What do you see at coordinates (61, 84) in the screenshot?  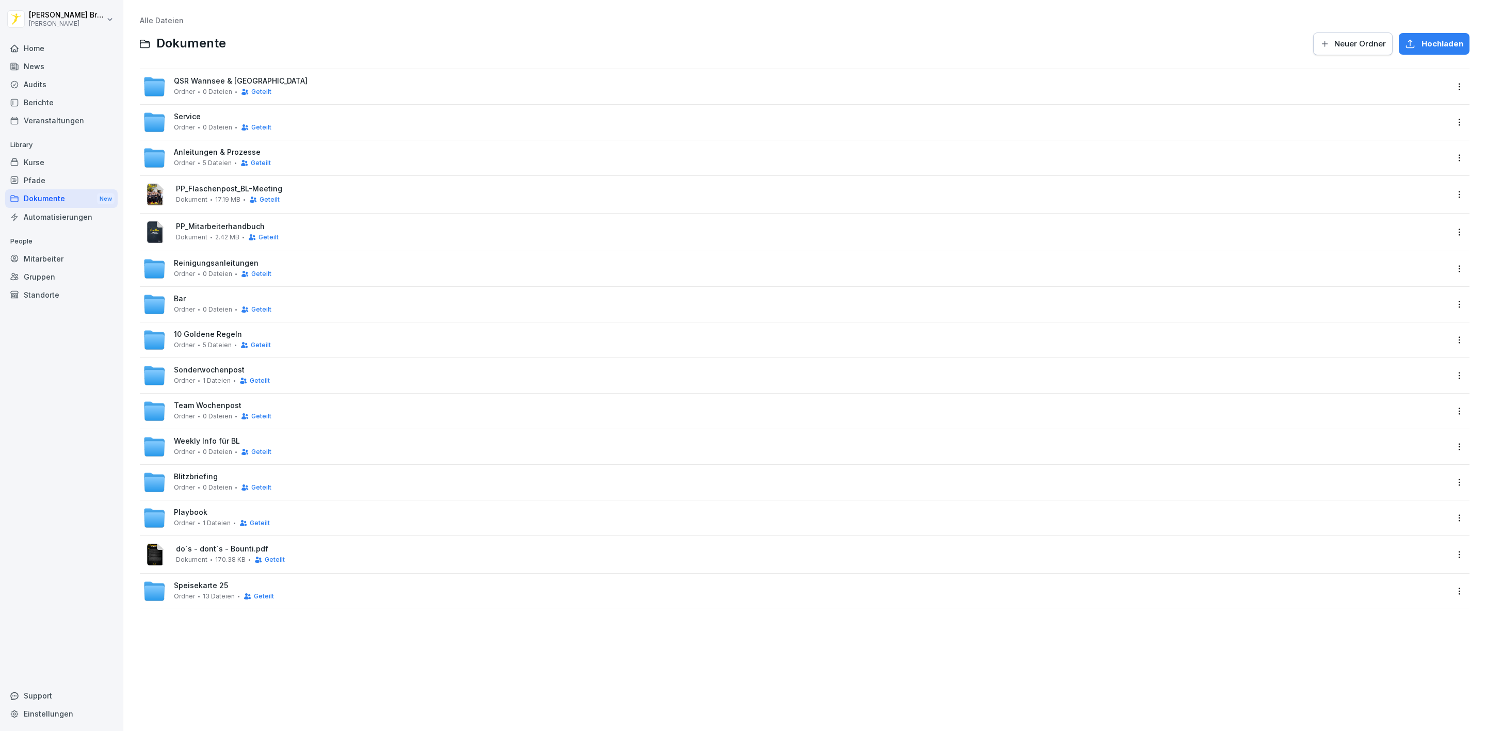 I see `div: Audits` at bounding box center [61, 84].